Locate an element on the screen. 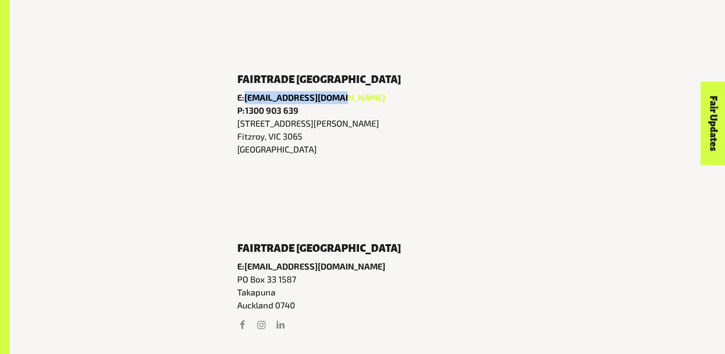 The image size is (725, 354). p: PO Box 33 1587 Takapuna Auckland 0740 is located at coordinates (367, 292).